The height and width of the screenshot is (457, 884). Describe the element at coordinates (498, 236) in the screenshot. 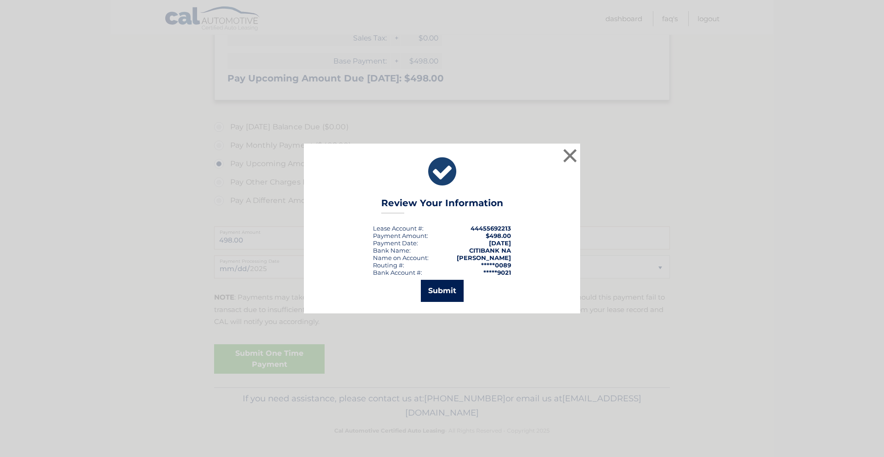

I see `span: $498.00` at that location.